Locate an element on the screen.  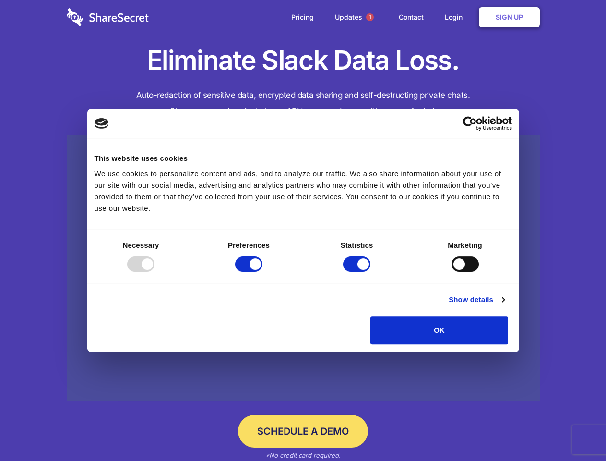
strong: Statistics is located at coordinates (357, 245).